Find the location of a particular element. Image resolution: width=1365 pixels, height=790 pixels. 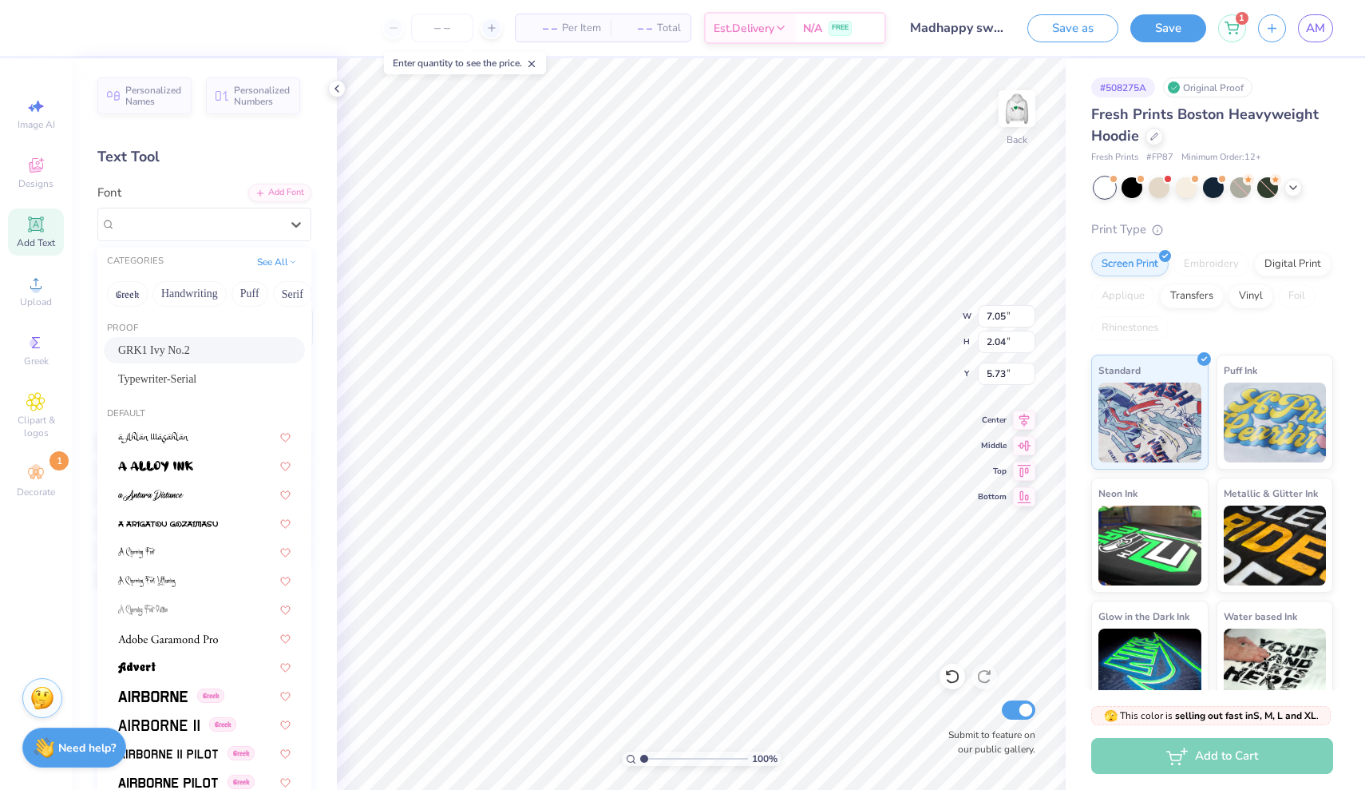

img: Puff Ink is located at coordinates (1275, 422).